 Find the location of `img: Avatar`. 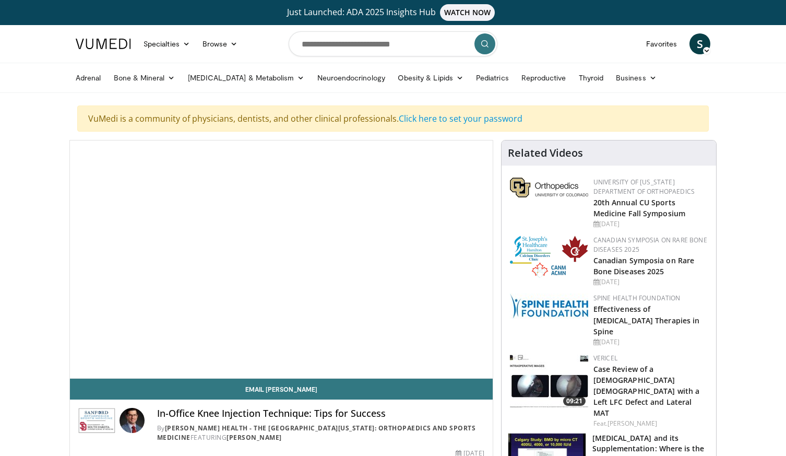

img: Avatar is located at coordinates (132, 420).